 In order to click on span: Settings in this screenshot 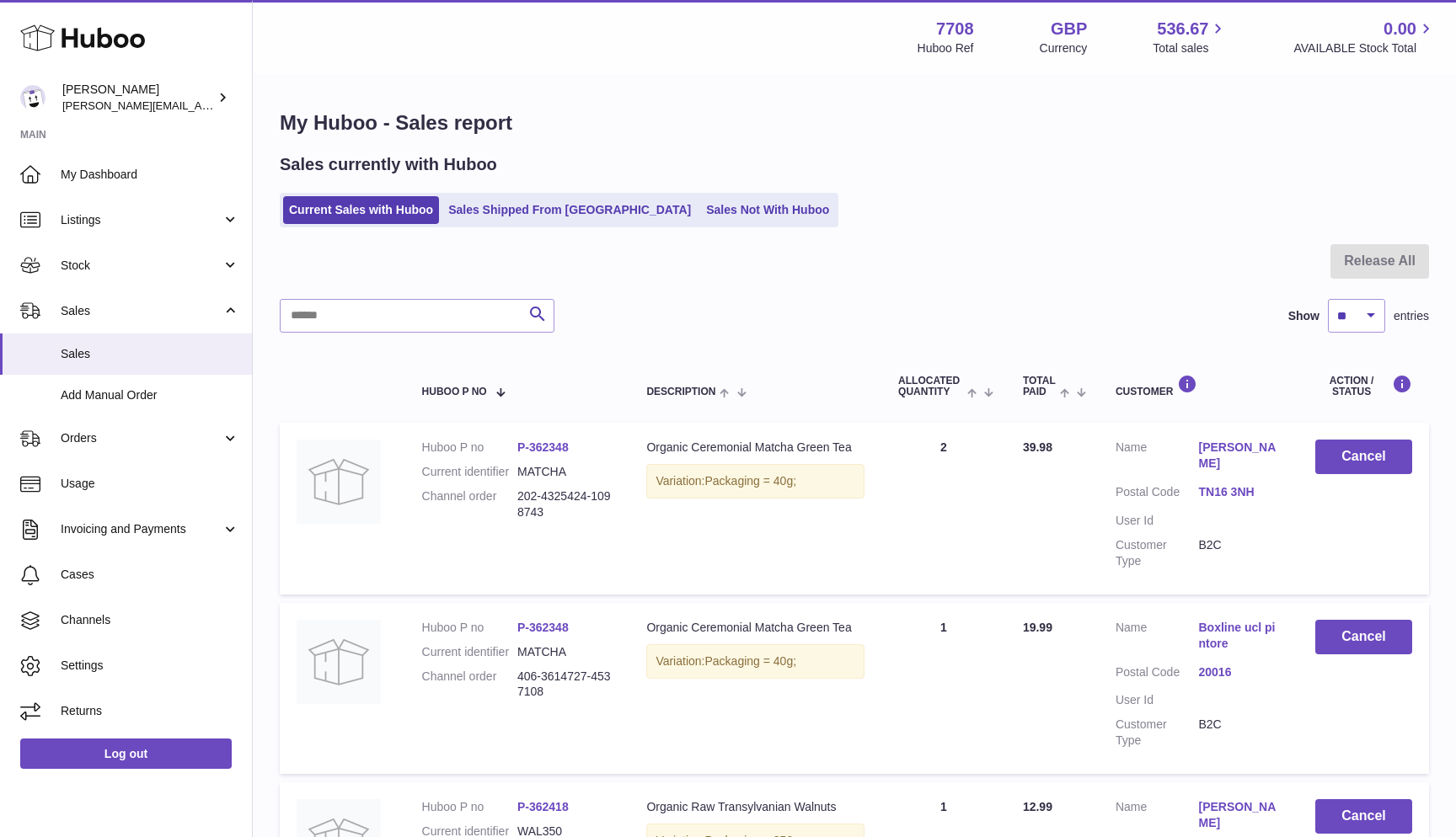, I will do `click(150, 666)`.